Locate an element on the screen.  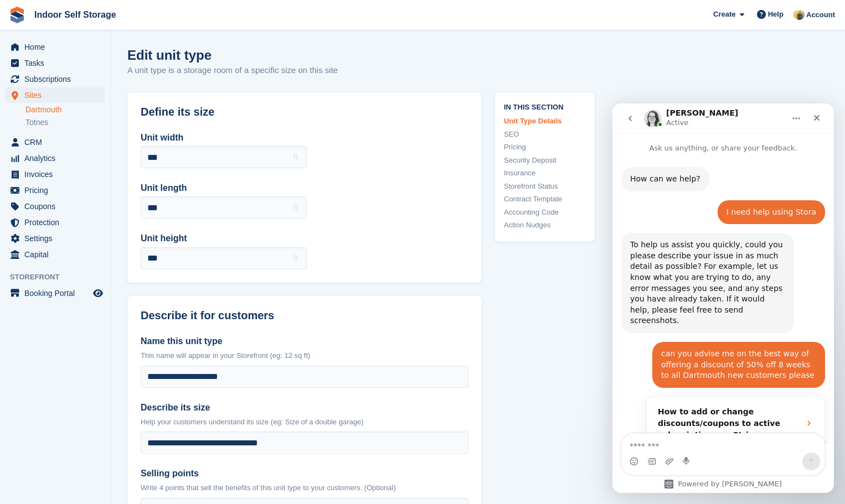
div: To help us assist you quickly, could you please describe your issue in as much detail as possible... is located at coordinates (95, 179).